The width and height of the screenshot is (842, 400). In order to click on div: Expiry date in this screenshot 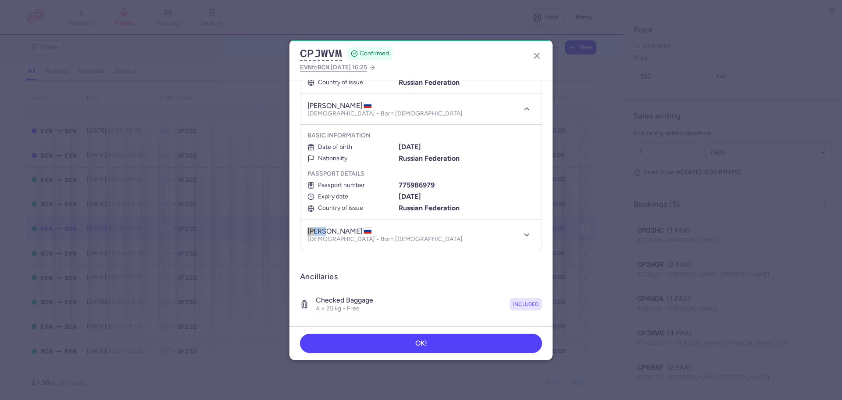, I will do `click(352, 197)`.